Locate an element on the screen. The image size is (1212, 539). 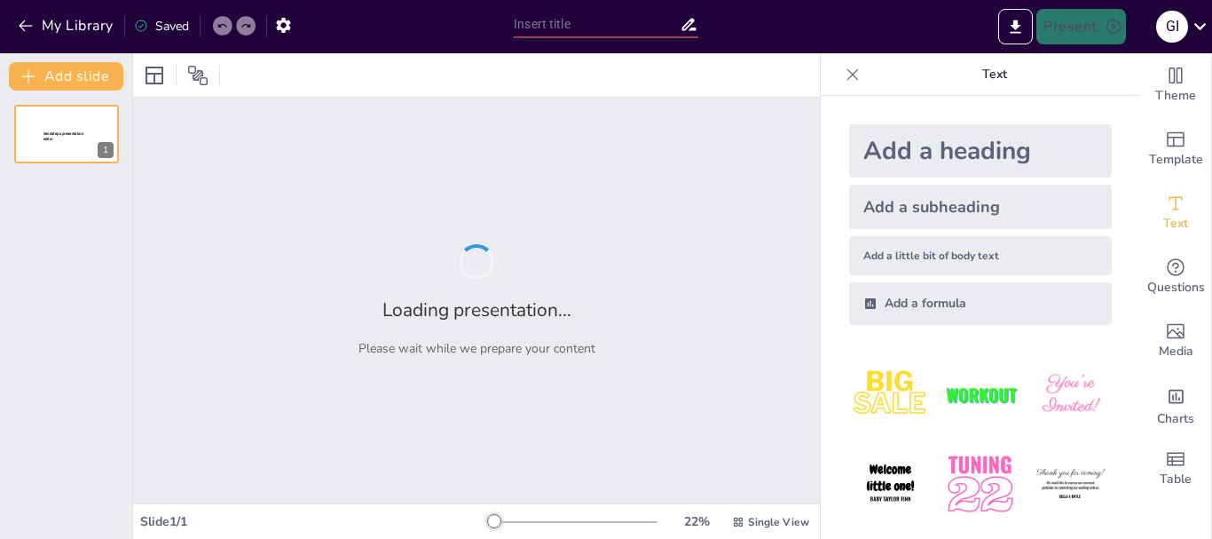
span: Media is located at coordinates (1176, 351).